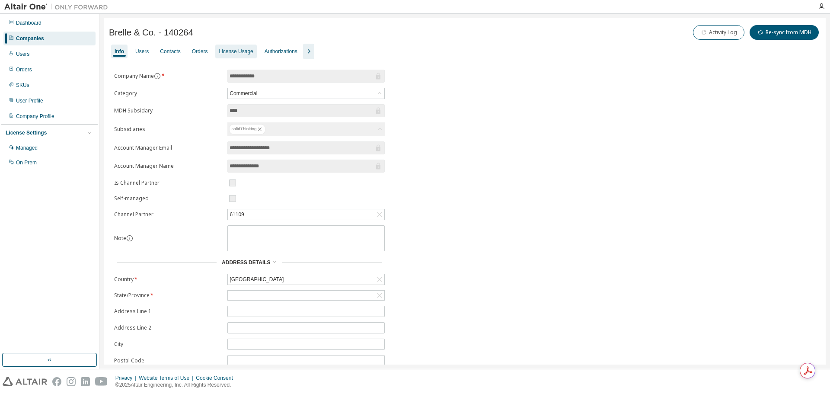 The image size is (830, 394). I want to click on label: Company Name, so click(168, 76).